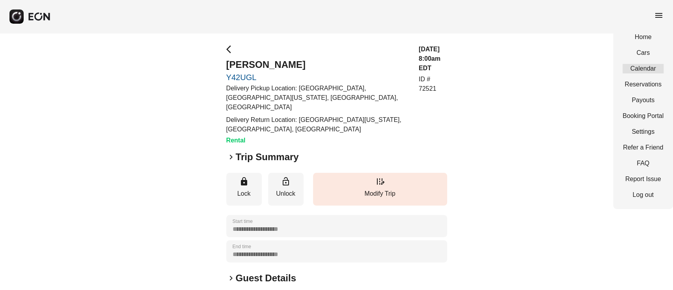  I want to click on button: Unlock, so click(286, 189).